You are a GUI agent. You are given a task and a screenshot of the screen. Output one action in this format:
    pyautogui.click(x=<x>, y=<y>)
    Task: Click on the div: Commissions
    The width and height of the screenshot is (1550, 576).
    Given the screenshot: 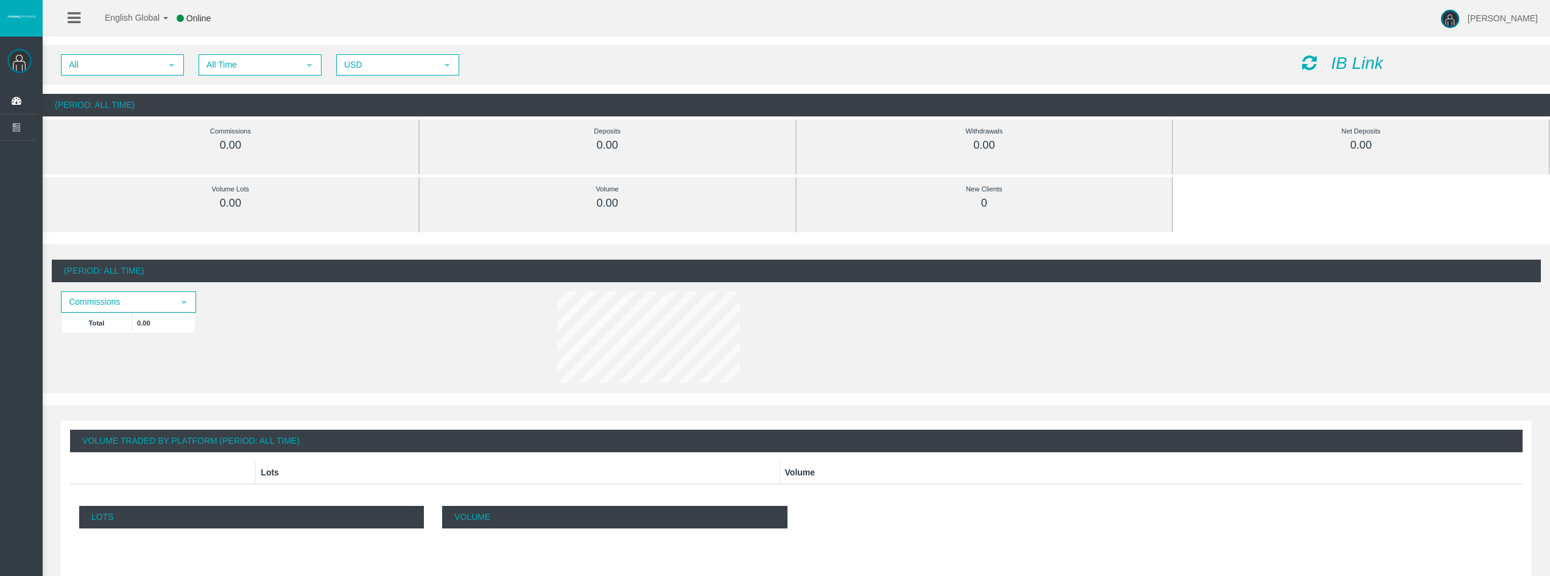 What is the action you would take?
    pyautogui.click(x=230, y=131)
    